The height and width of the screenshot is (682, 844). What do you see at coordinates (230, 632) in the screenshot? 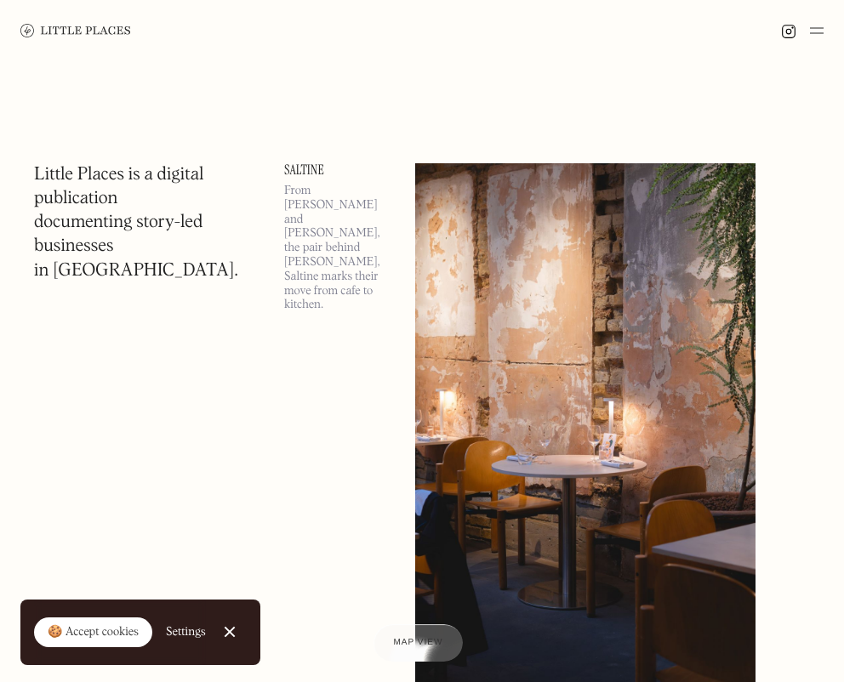
I see `a: Close Cookie Popup` at bounding box center [230, 632].